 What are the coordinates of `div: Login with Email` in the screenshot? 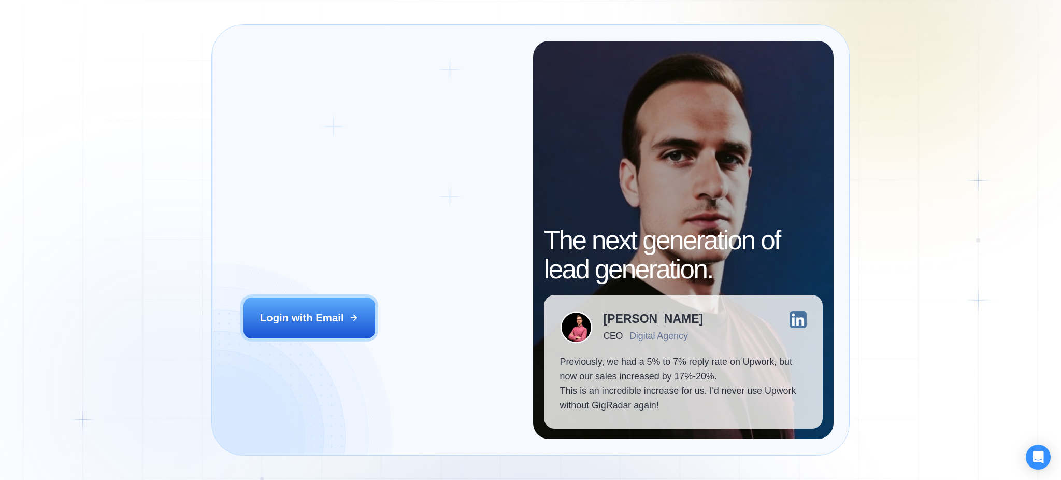 It's located at (302, 318).